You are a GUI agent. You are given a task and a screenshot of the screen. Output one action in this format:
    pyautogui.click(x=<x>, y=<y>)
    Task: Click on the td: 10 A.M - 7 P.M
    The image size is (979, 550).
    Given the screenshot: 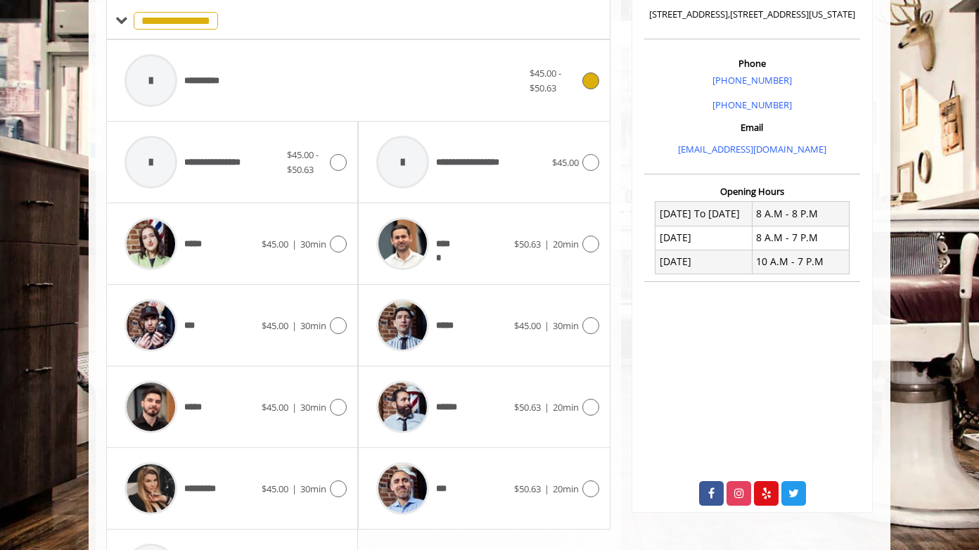 What is the action you would take?
    pyautogui.click(x=800, y=262)
    